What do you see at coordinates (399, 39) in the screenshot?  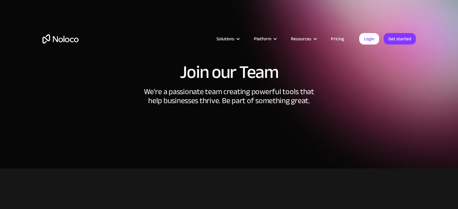 I see `a: Get started` at bounding box center [399, 39].